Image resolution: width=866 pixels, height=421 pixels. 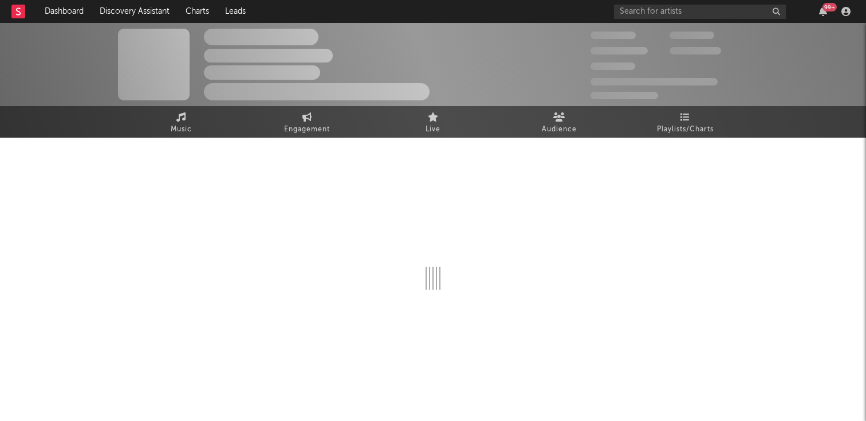 I want to click on span: Audience, so click(x=559, y=129).